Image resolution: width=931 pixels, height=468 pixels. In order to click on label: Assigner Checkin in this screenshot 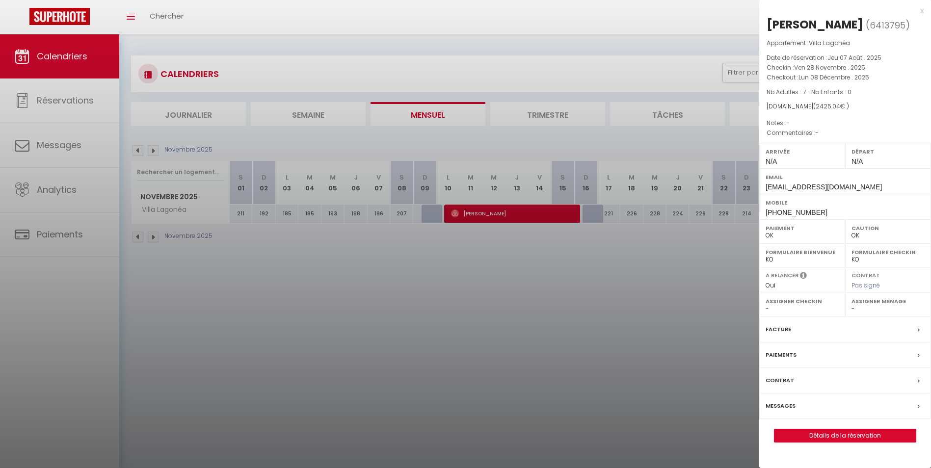, I will do `click(802, 301)`.